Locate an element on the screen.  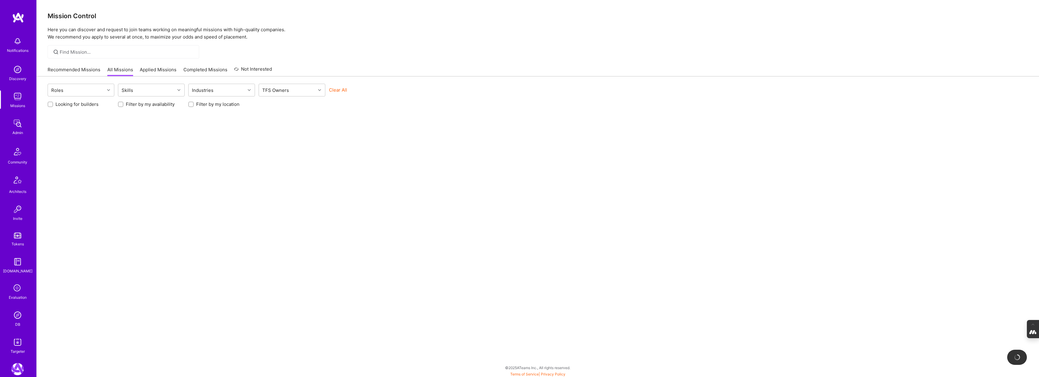
label: Looking for builders is located at coordinates (77, 104).